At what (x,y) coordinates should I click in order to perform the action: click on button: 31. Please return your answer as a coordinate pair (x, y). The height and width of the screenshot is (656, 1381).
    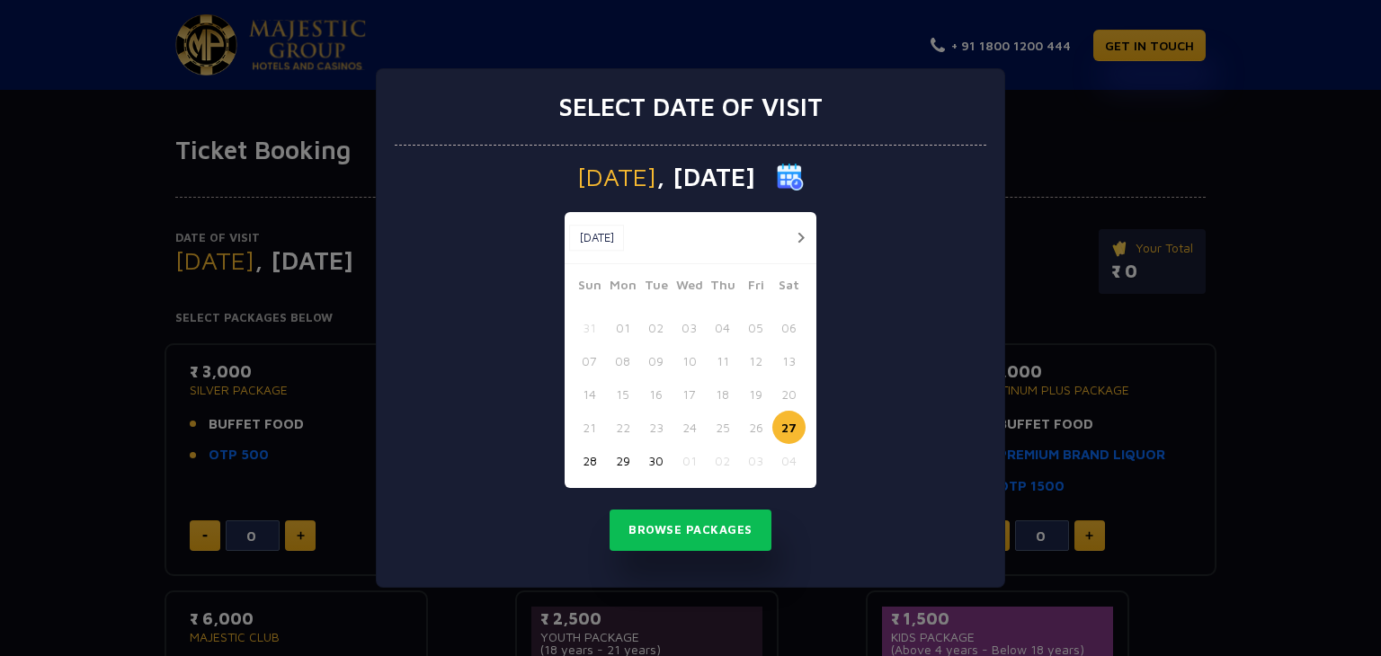
    Looking at the image, I should click on (589, 327).